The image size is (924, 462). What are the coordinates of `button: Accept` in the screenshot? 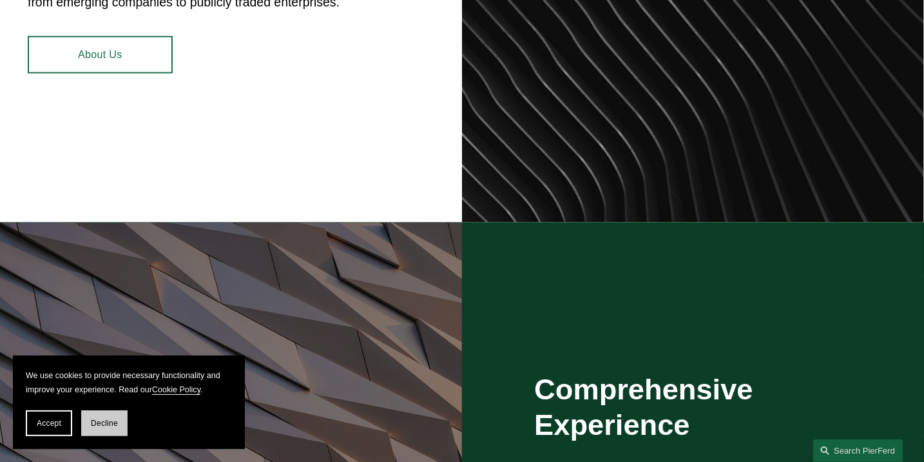 It's located at (49, 423).